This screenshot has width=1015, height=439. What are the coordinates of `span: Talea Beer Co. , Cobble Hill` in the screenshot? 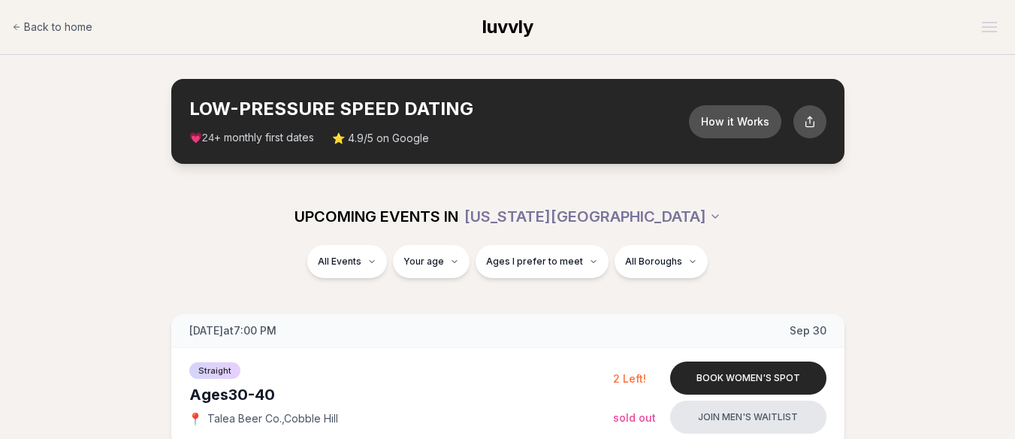 It's located at (273, 418).